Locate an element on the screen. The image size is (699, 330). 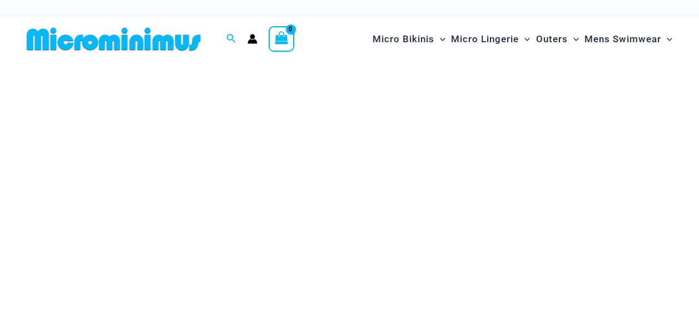
a: View Shopping Cart, empty is located at coordinates (281, 39).